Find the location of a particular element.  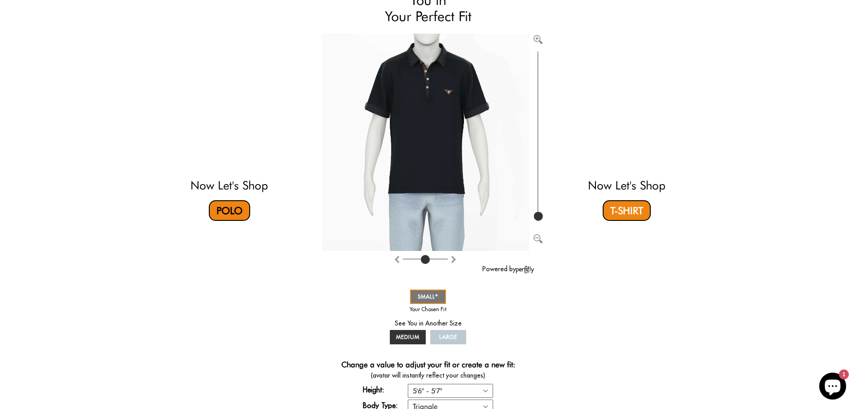

h4: Change a value to adjust your fit or create a new fit: is located at coordinates (428, 365).